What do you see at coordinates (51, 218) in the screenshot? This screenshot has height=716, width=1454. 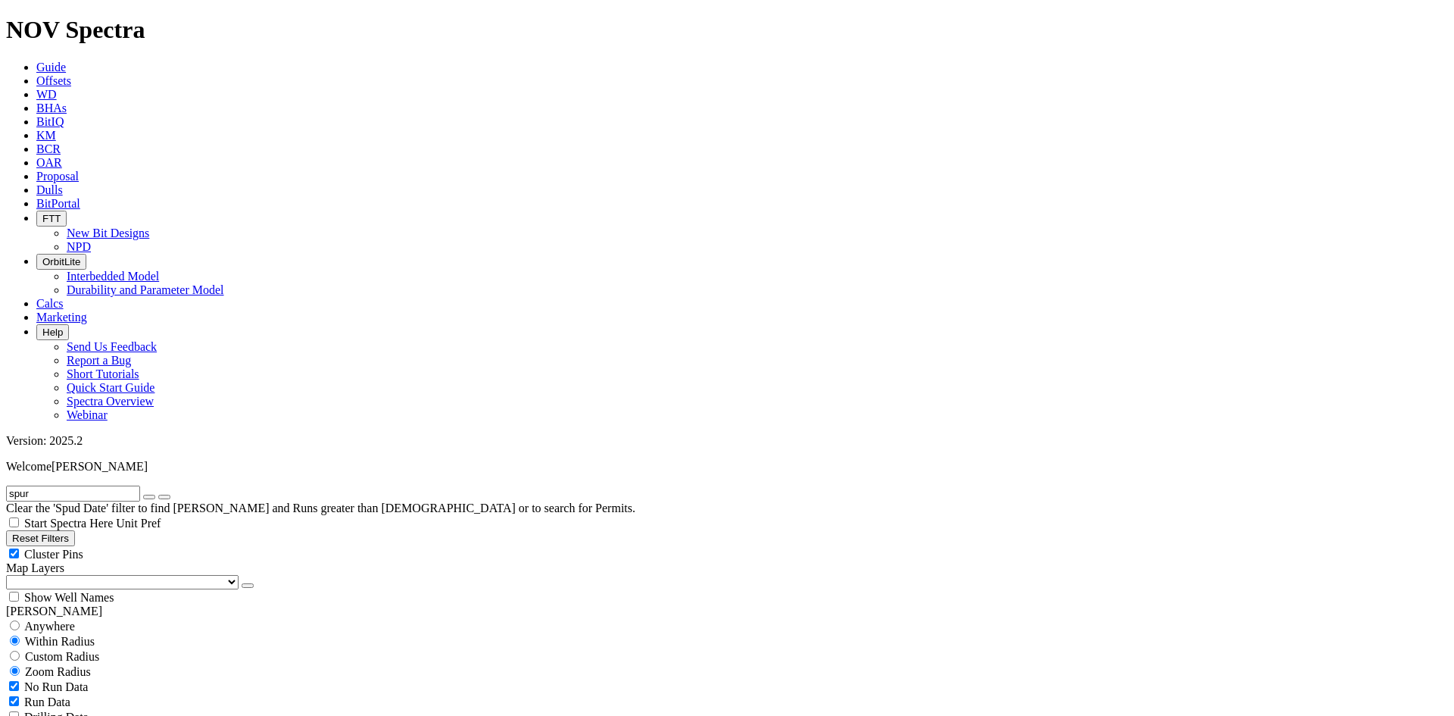 I see `span: FTT` at bounding box center [51, 218].